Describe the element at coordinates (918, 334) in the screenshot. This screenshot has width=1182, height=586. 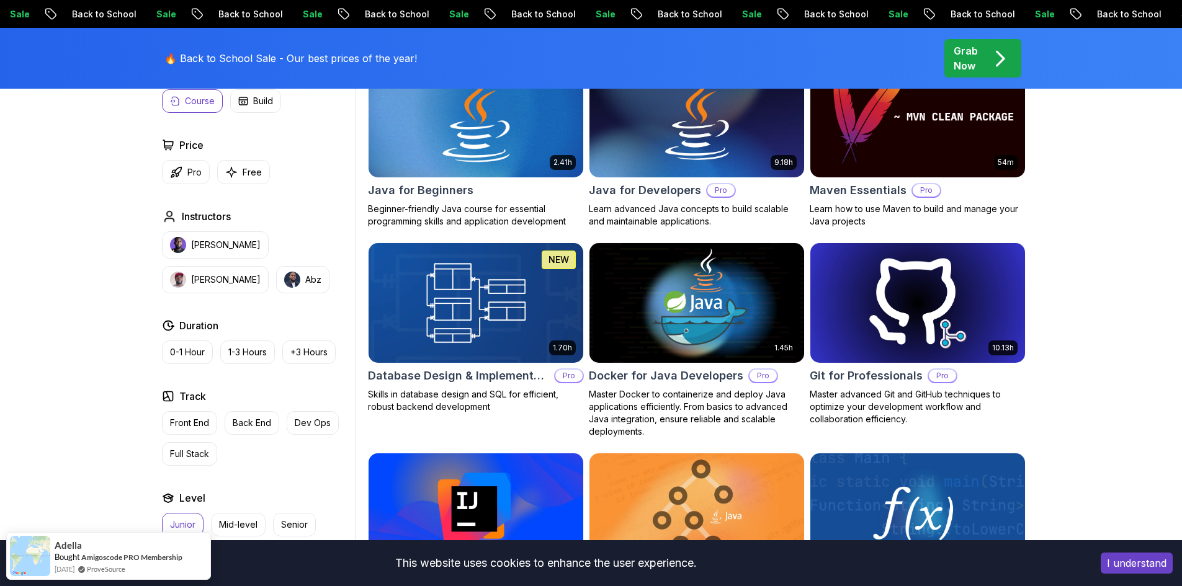
I see `a: Git for Professionals card10.13hGit for ProfessionalsProMaster advanced Git and GitHub techniques...` at that location.